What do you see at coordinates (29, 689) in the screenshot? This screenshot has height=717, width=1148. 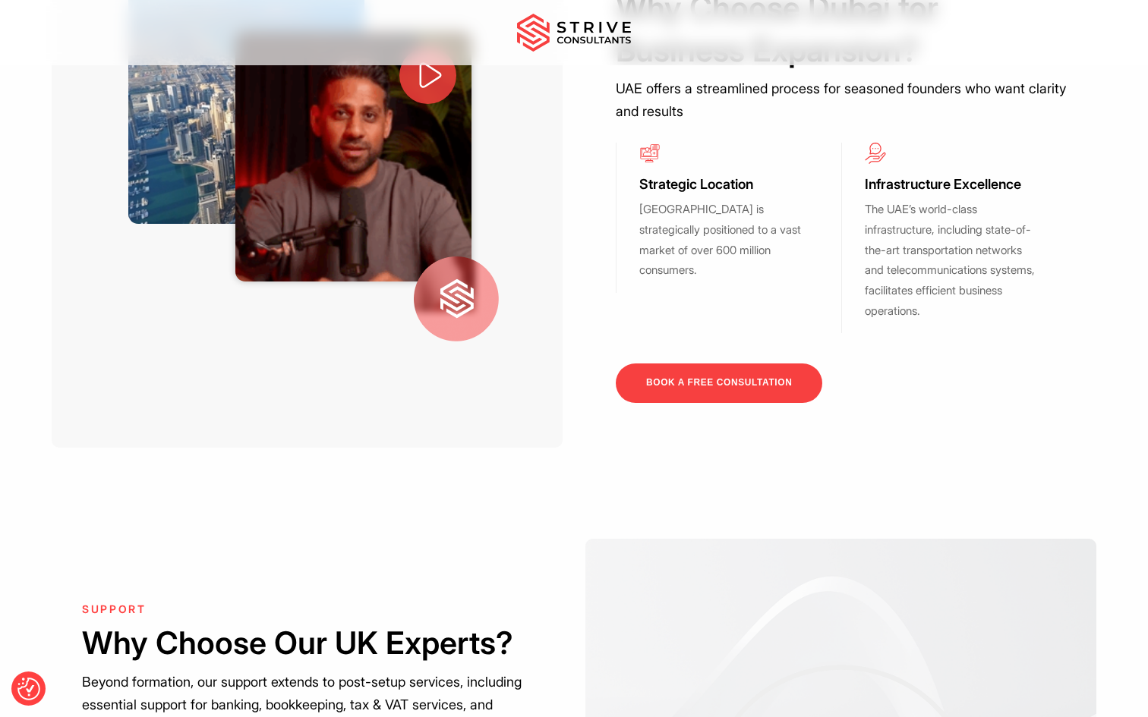 I see `button: Consent Preferences` at bounding box center [29, 689].